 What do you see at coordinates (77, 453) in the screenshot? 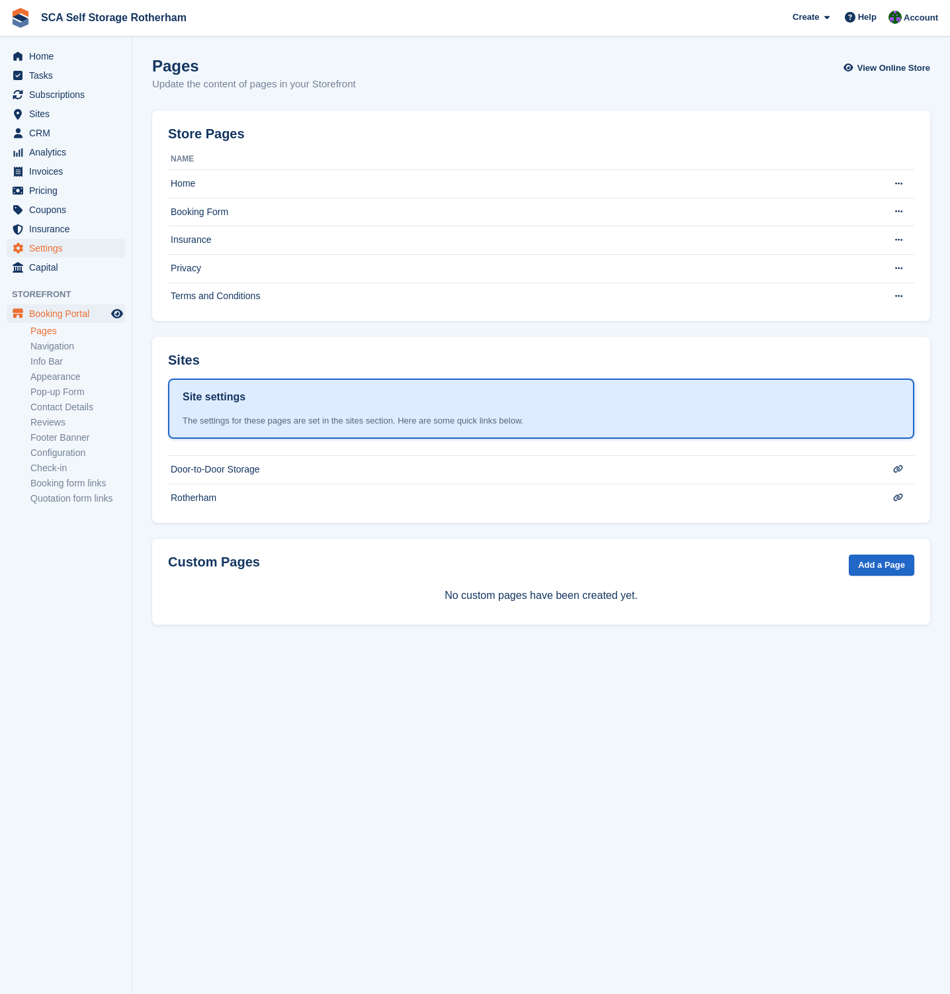
I see `a: Configuration` at bounding box center [77, 453].